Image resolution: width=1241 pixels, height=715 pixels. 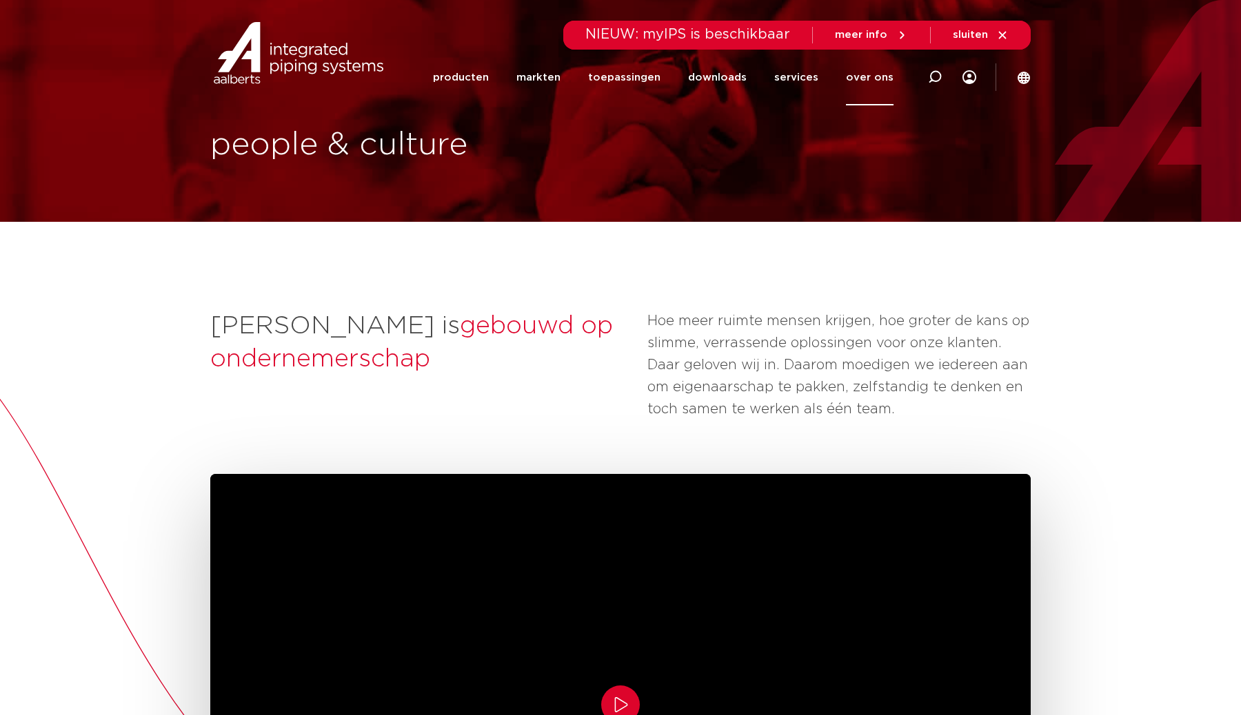 What do you see at coordinates (687, 34) in the screenshot?
I see `span: NIEUW: myIPS is beschikbaar` at bounding box center [687, 34].